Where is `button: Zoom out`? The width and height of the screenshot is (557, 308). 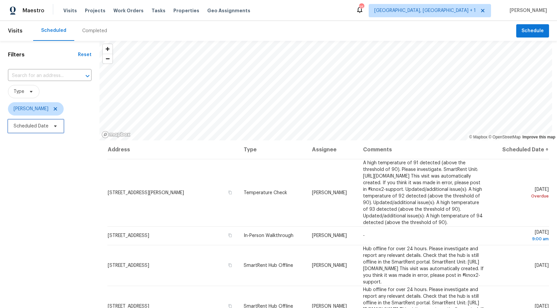 button: Zoom out is located at coordinates (107, 58).